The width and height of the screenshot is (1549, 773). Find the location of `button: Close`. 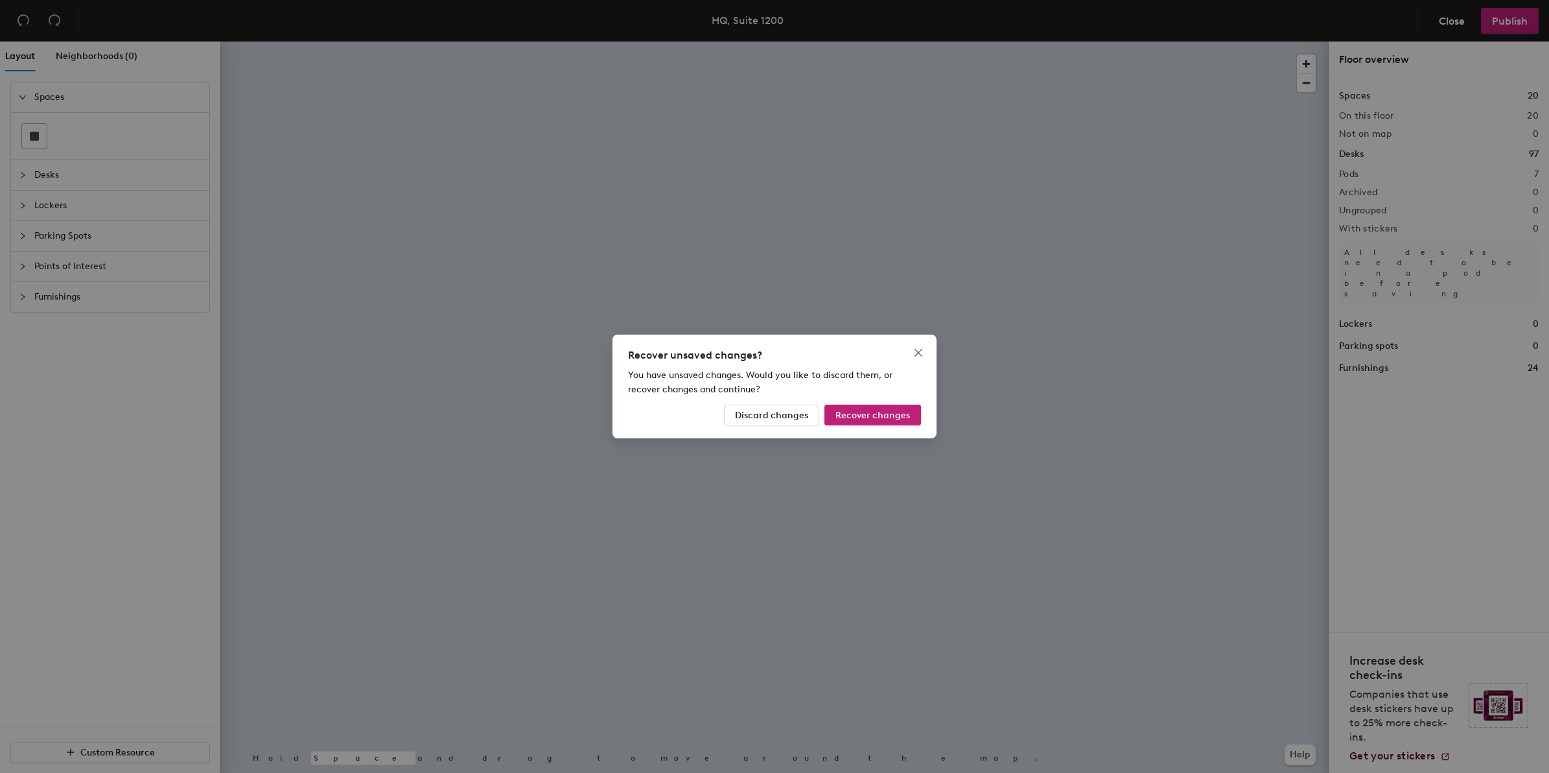

button: Close is located at coordinates (919, 353).